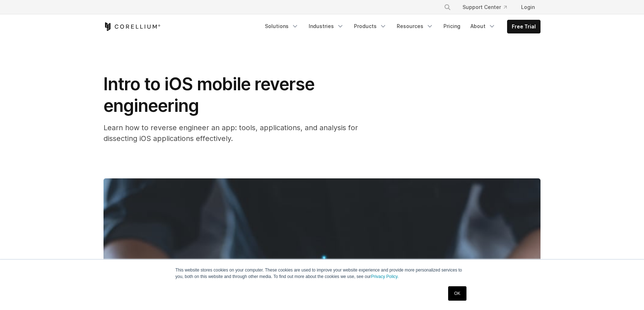 This screenshot has height=310, width=644. I want to click on a: Products, so click(370, 26).